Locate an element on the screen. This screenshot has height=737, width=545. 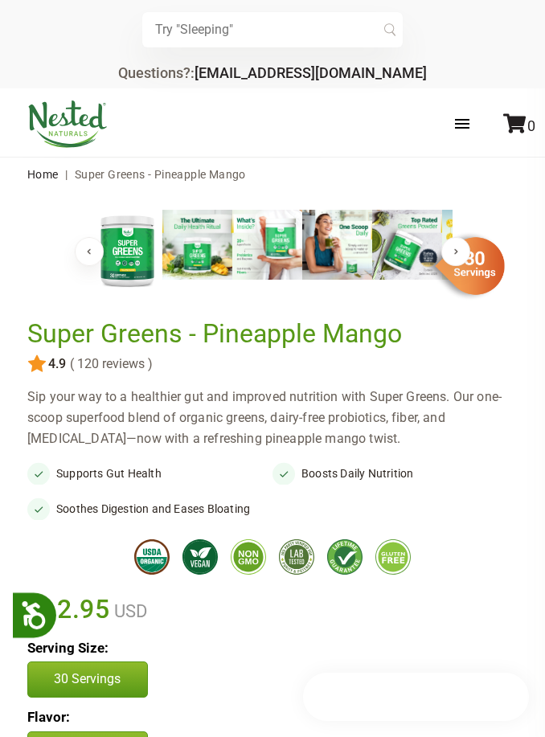
img: star.svg is located at coordinates (37, 364).